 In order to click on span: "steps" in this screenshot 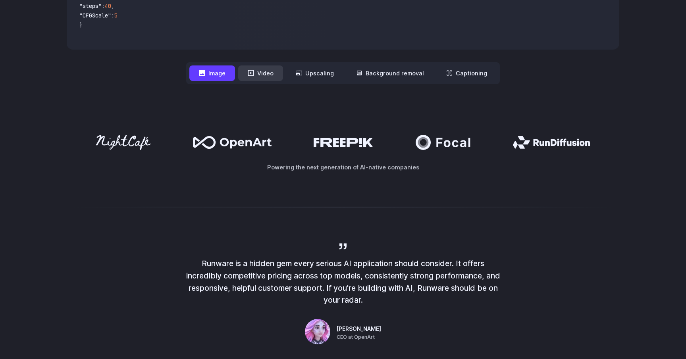, I will do `click(91, 6)`.